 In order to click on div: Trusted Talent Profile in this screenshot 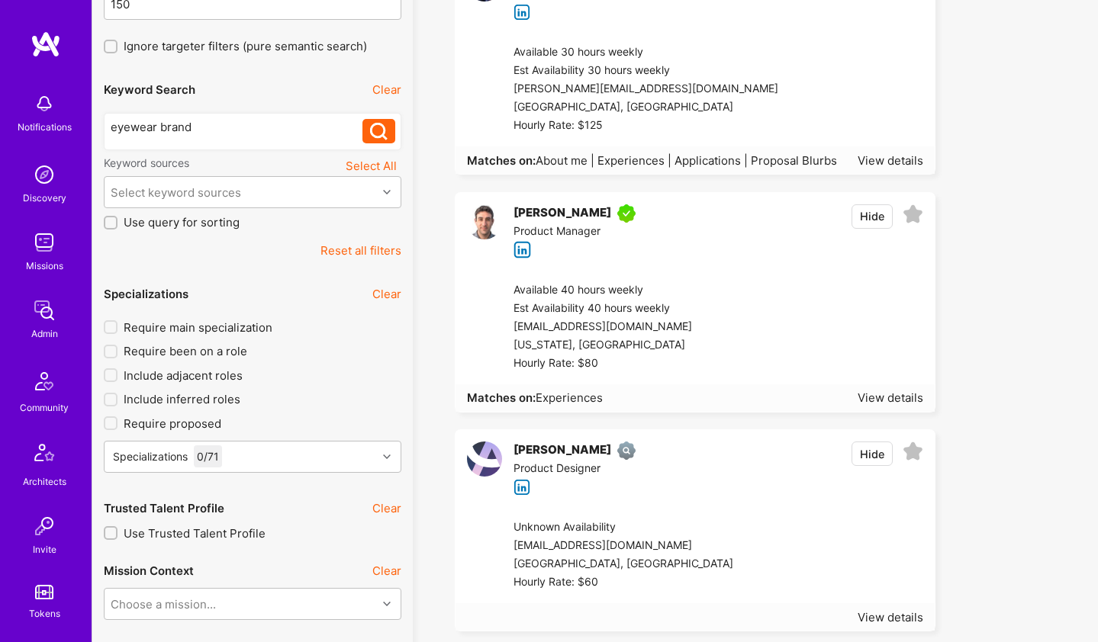, I will do `click(164, 508)`.